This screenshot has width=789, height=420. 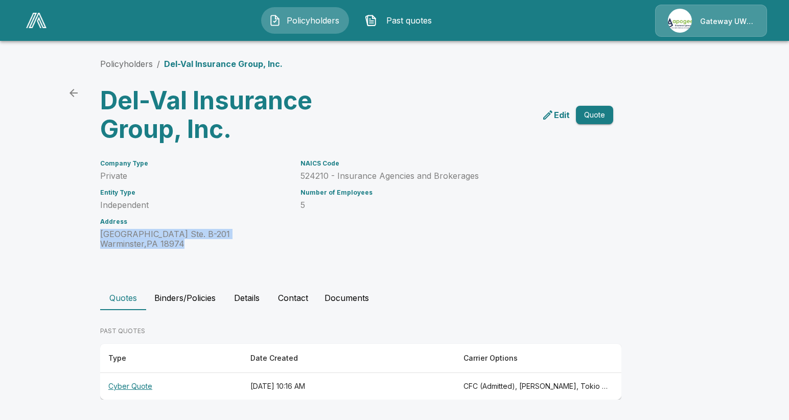 What do you see at coordinates (171, 386) in the screenshot?
I see `th: Cyber Quote` at bounding box center [171, 386].